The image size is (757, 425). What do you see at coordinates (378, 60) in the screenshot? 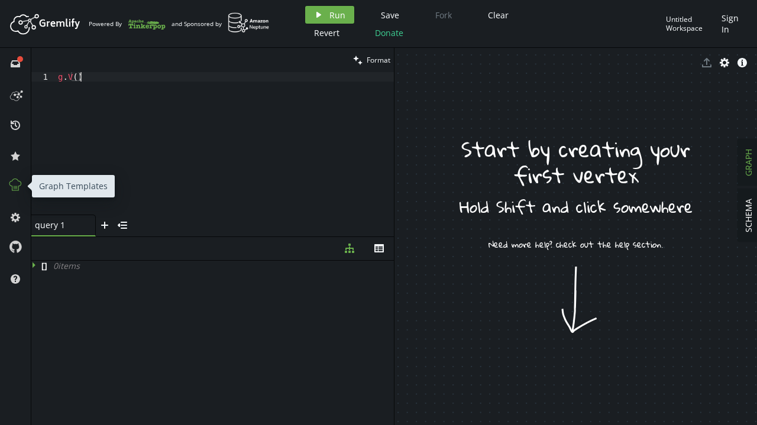
I see `span: Format` at bounding box center [378, 60].